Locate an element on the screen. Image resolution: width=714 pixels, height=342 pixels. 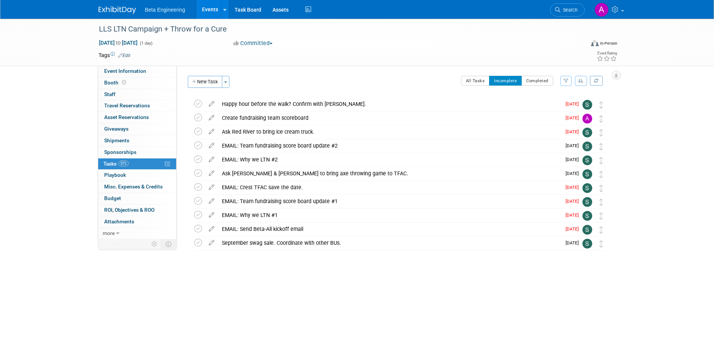
a: Sponsorships is located at coordinates (137, 152).